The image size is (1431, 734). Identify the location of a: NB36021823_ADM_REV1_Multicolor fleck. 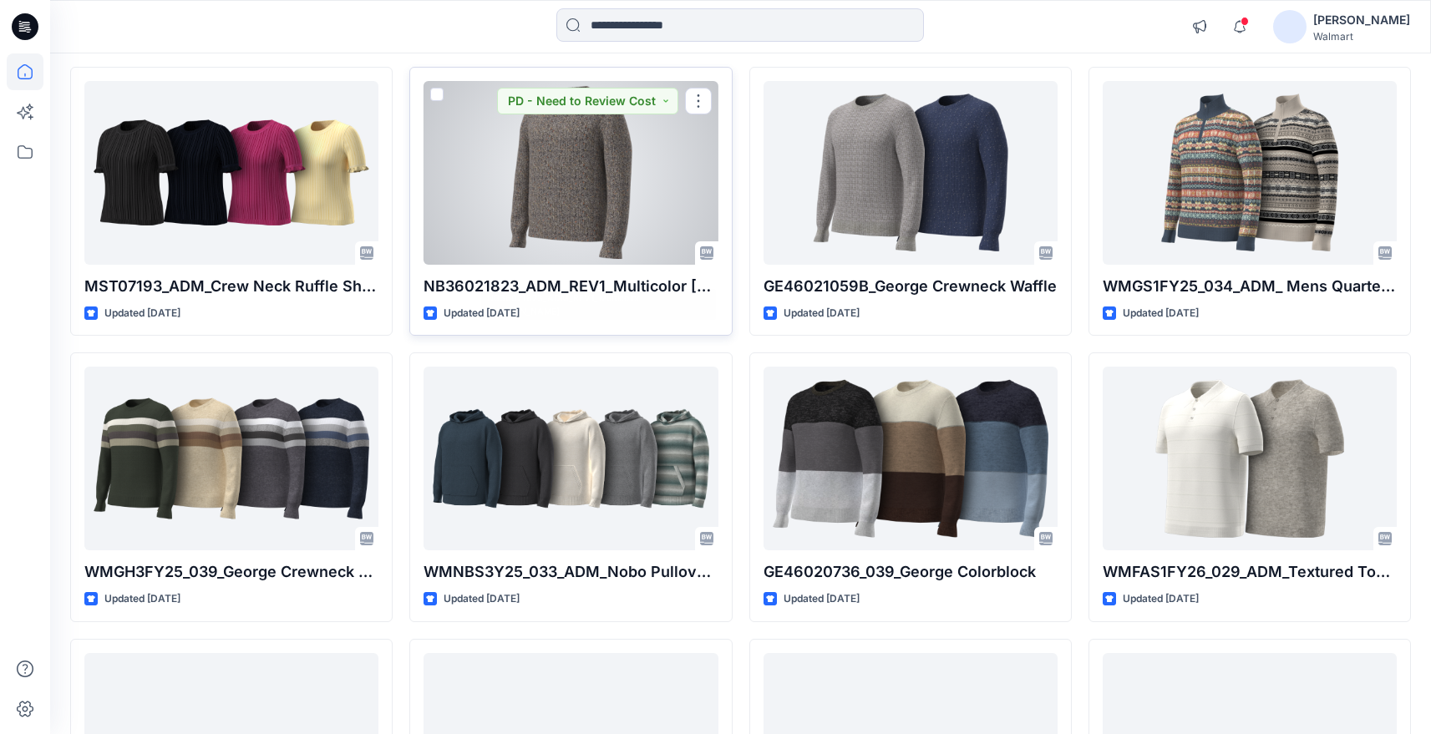
(570, 173).